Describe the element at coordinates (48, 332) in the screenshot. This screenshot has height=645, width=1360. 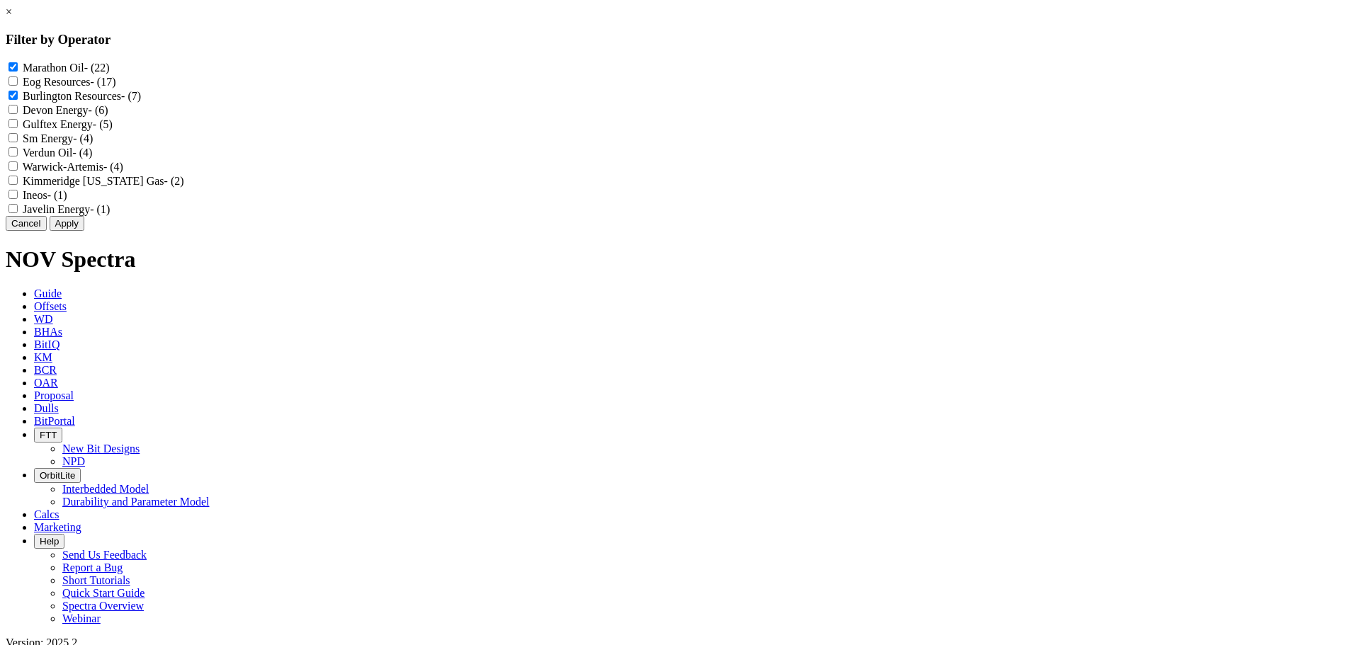
I see `span: BHAs` at that location.